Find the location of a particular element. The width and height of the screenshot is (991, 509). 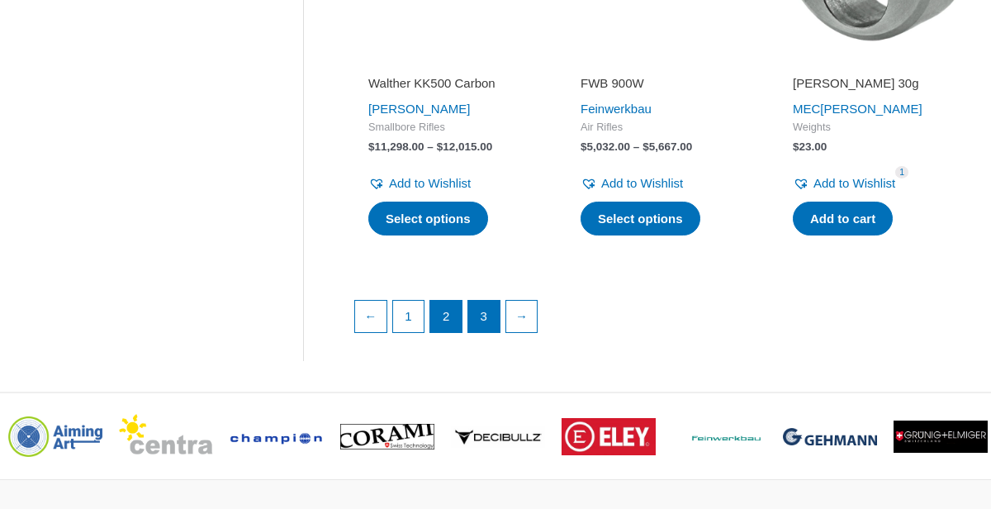

a: Feinwerkbau is located at coordinates (616, 108).